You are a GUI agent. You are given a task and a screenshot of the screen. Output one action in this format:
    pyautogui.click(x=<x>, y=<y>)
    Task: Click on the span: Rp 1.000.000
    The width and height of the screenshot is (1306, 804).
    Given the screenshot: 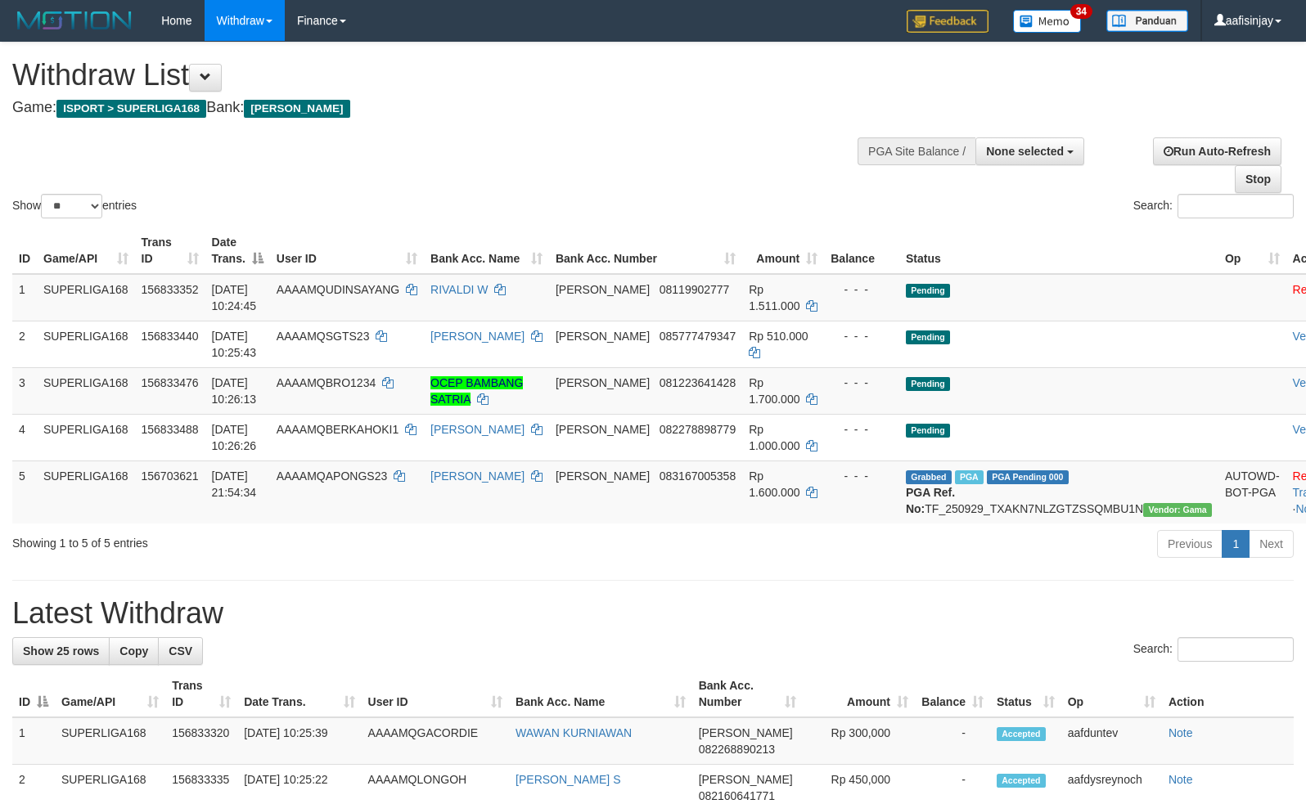 What is the action you would take?
    pyautogui.click(x=774, y=438)
    